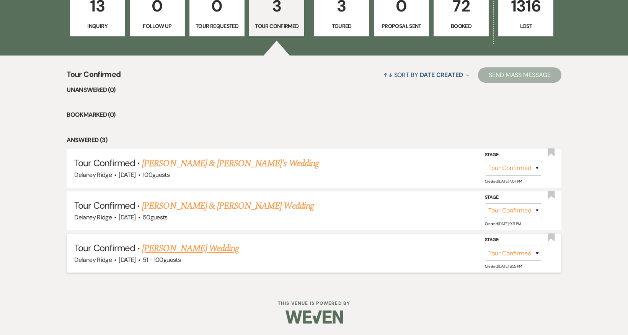  Describe the element at coordinates (155, 217) in the screenshot. I see `span: 50 guests` at that location.